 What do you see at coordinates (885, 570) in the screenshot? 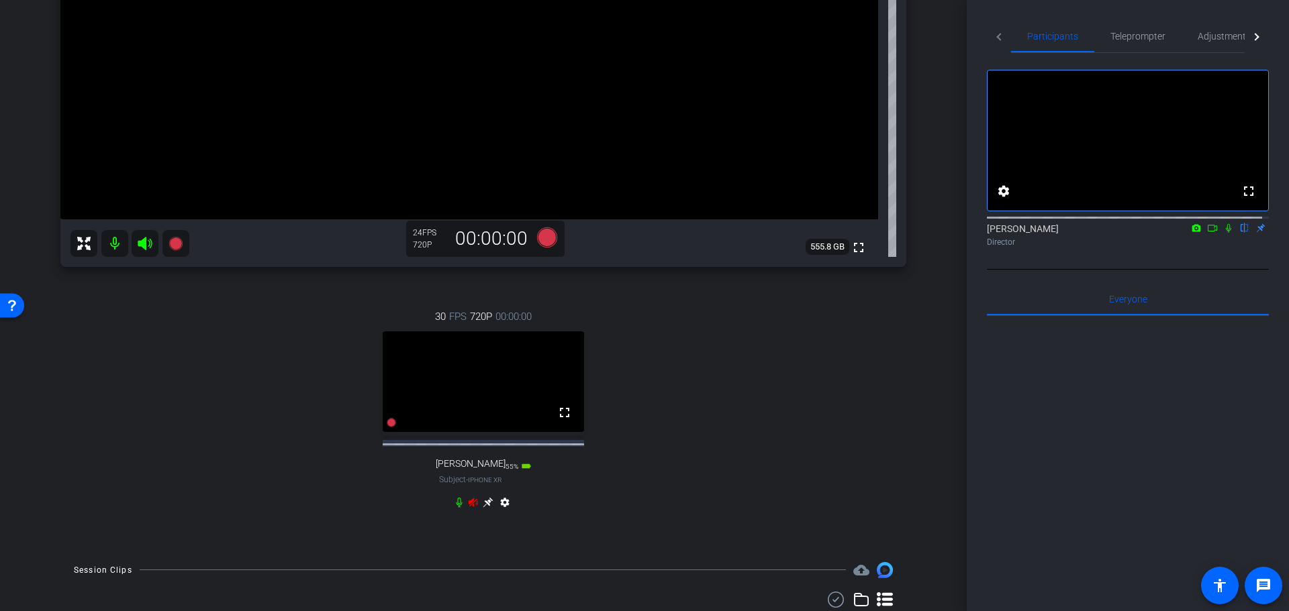
I see `img: Session clips` at bounding box center [885, 570].